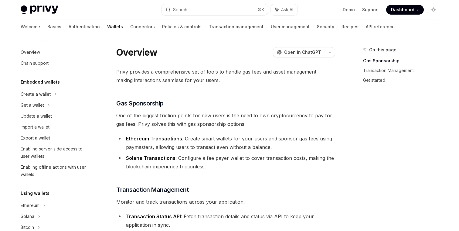 This screenshot has height=231, width=459. I want to click on button: Search...⌘K, so click(215, 10).